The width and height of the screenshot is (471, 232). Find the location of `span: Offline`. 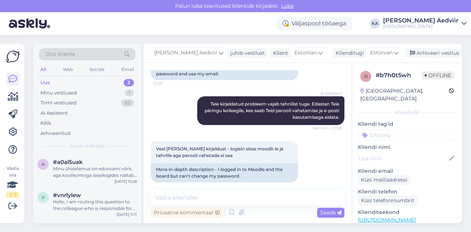

span: Offline is located at coordinates (438, 75).